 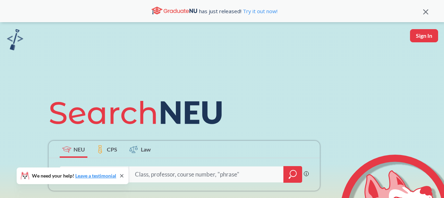 I want to click on span: has just released!, so click(x=238, y=11).